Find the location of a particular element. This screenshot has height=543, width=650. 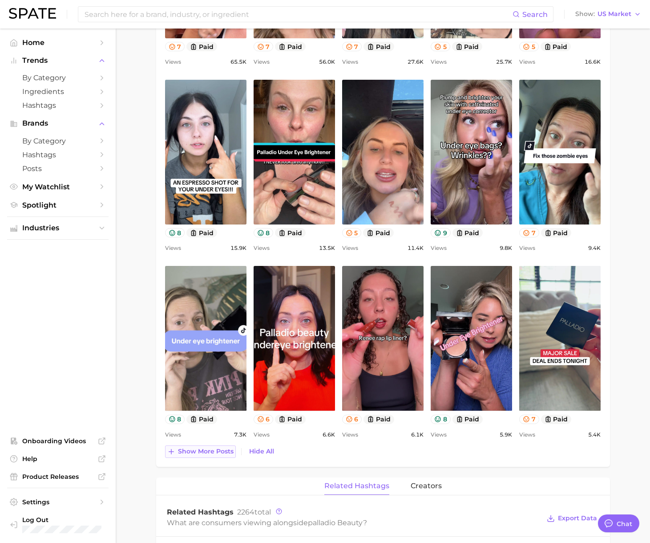

a: Ingredients is located at coordinates (58, 91).